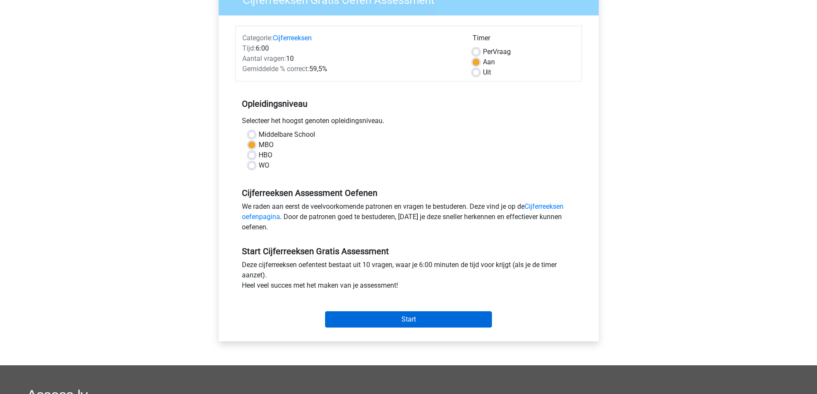 This screenshot has height=394, width=817. Describe the element at coordinates (257, 38) in the screenshot. I see `span: Categorie:` at that location.